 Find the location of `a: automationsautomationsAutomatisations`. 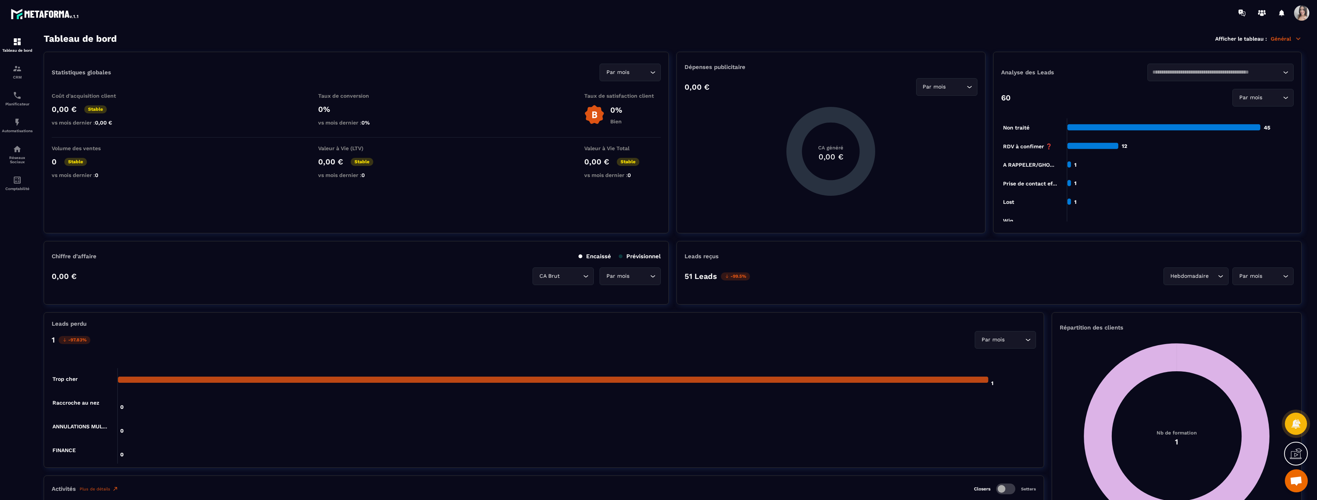

a: automationsautomationsAutomatisations is located at coordinates (17, 125).